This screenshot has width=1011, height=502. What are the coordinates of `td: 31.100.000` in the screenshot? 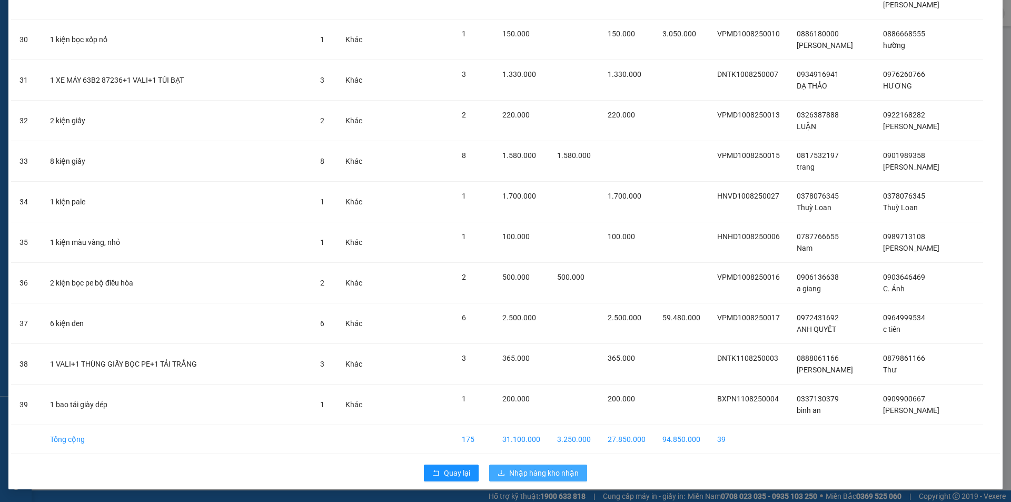 It's located at (522, 439).